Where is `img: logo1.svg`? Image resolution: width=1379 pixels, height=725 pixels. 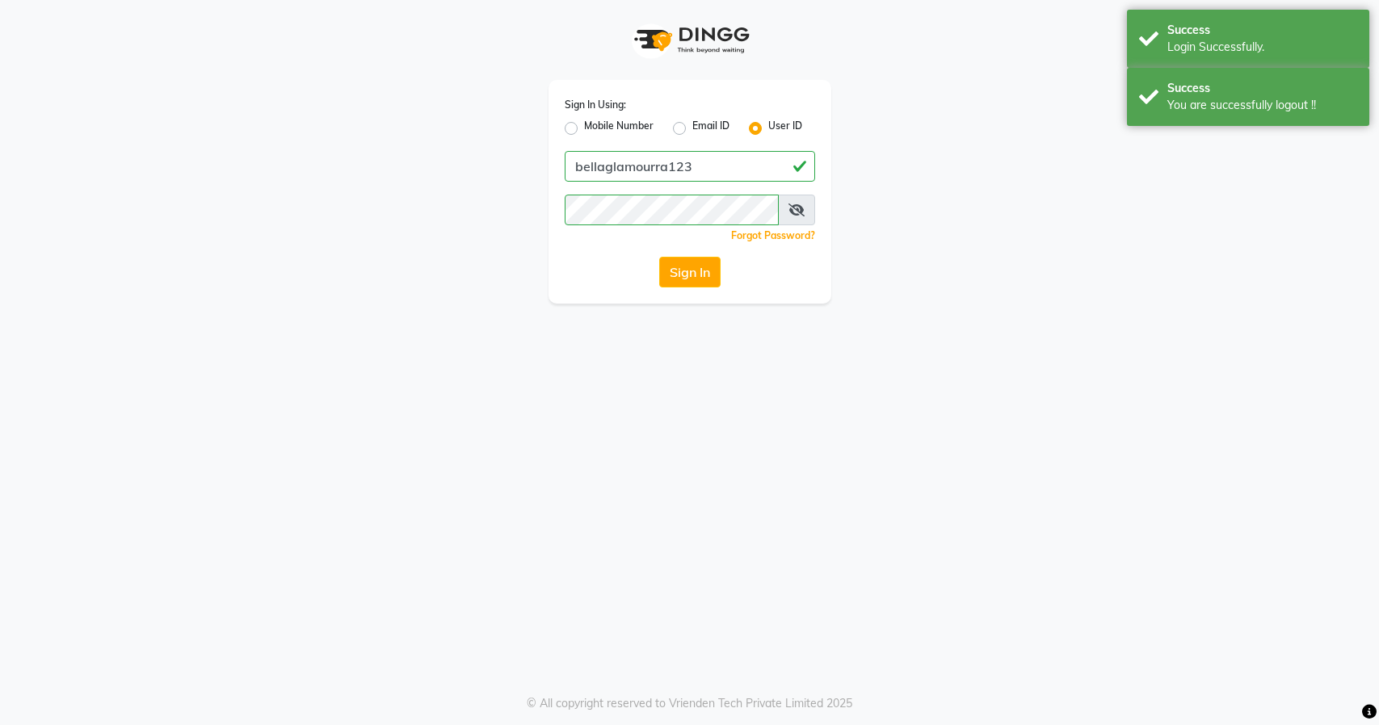
img: logo1.svg is located at coordinates (690, 40).